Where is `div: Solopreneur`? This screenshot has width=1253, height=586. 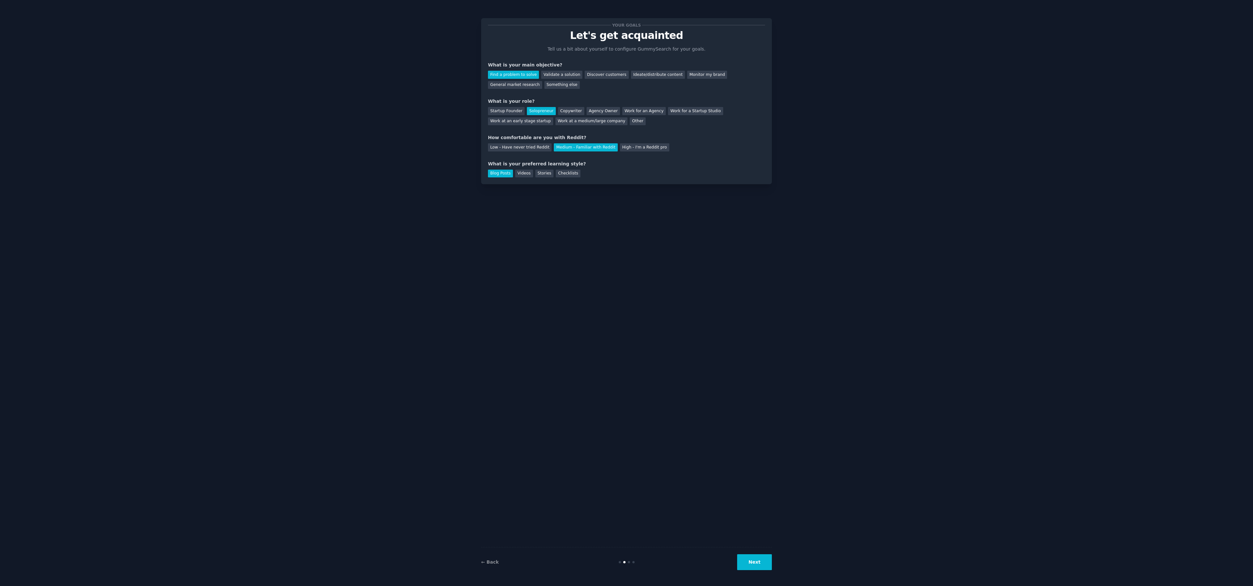 div: Solopreneur is located at coordinates (541, 111).